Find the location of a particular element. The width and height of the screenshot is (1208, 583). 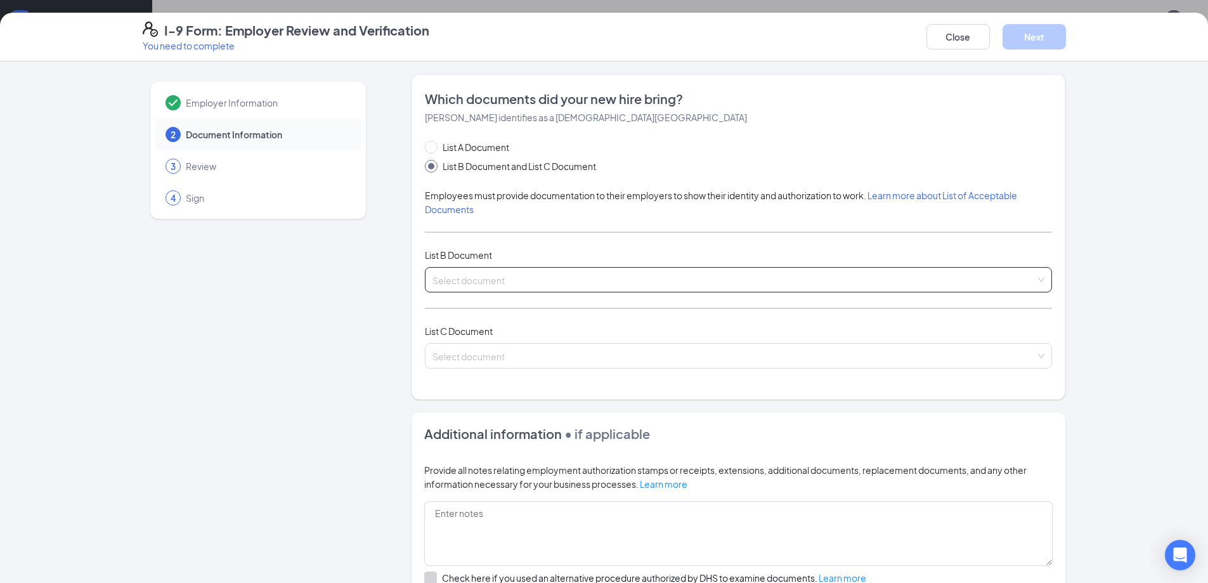

span: Additional information is located at coordinates (493, 433).